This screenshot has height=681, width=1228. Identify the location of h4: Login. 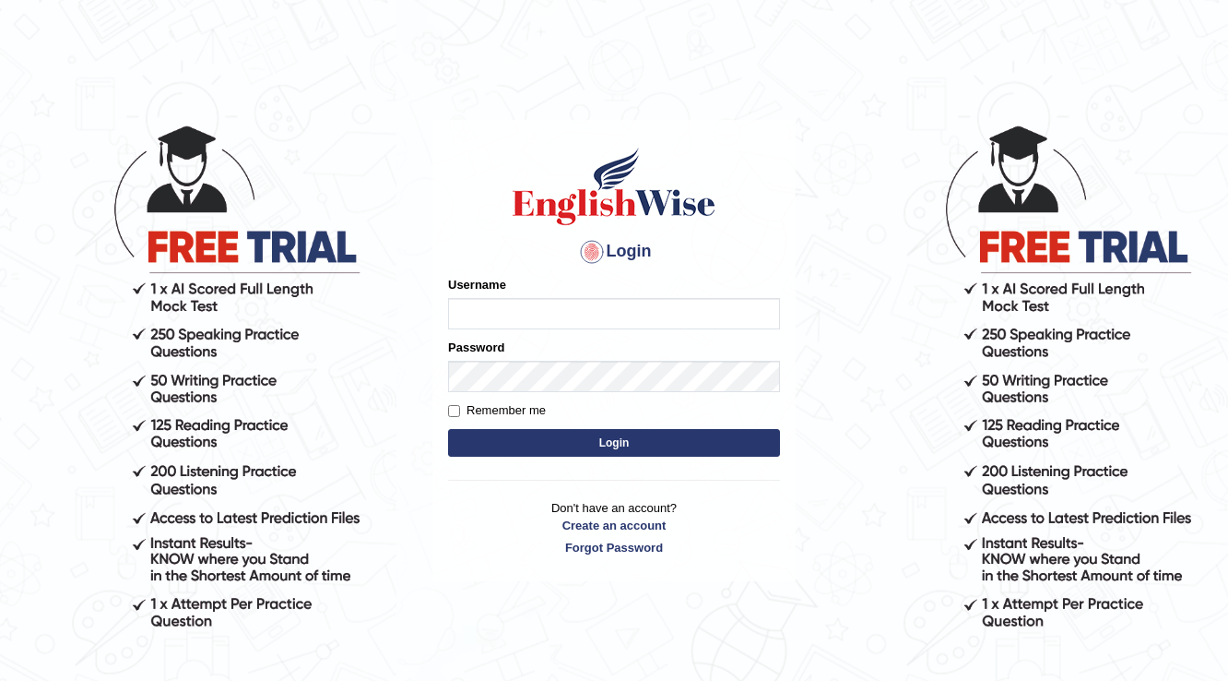
(614, 252).